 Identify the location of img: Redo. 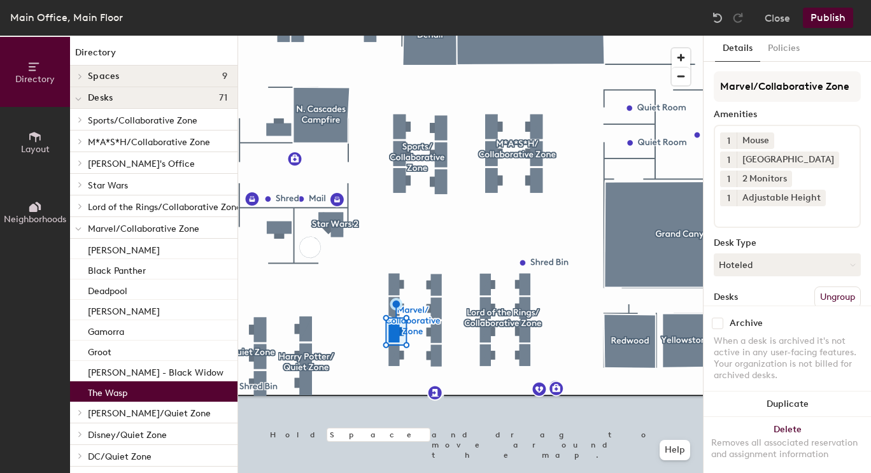
(738, 18).